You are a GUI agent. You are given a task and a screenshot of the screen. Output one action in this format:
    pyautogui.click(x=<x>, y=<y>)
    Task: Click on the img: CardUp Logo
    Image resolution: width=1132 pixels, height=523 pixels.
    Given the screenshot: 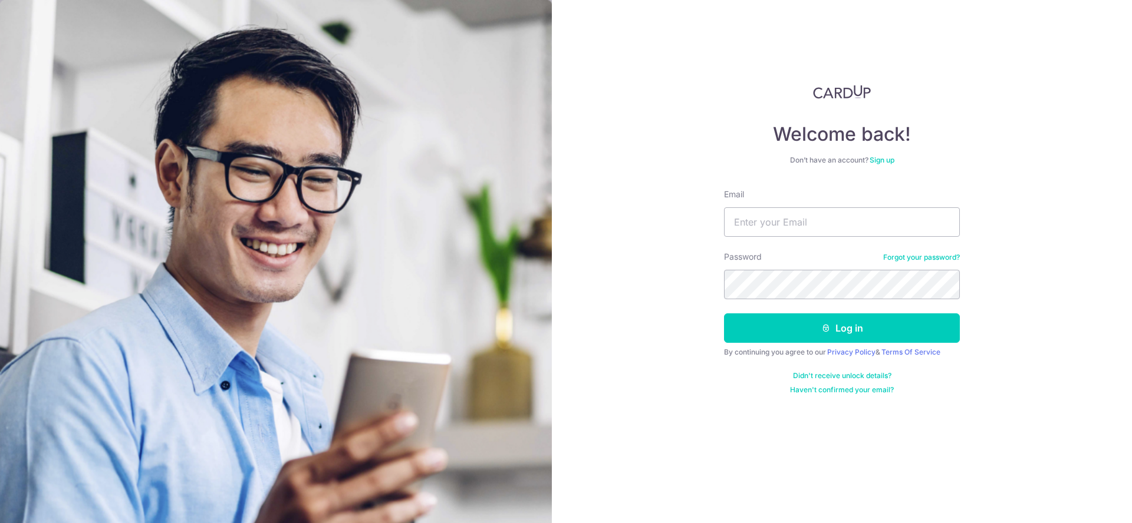 What is the action you would take?
    pyautogui.click(x=842, y=92)
    